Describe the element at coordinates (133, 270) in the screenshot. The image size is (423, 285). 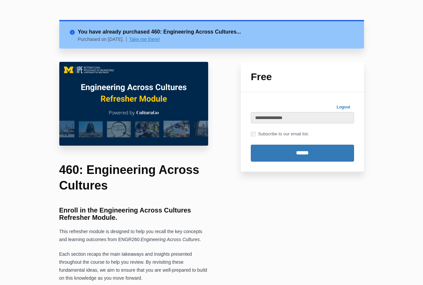
I see `span: the course to help you review. By revisiting these fundamental ideas, we aim to ensure that you a...` at that location.